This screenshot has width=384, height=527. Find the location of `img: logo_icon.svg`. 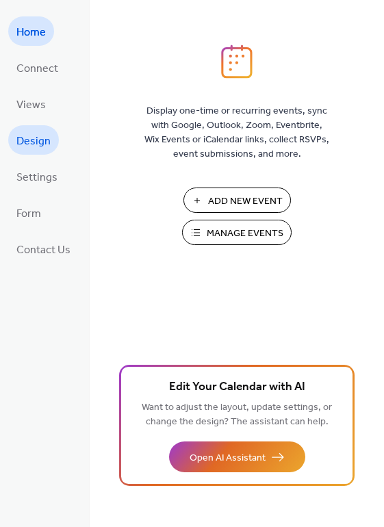

img: logo_icon.svg is located at coordinates (237, 62).